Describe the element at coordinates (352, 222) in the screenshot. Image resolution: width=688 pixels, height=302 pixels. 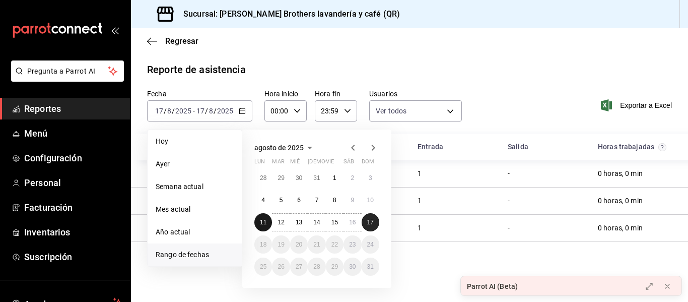
I see `abbr: 16 de agosto de 2025` at that location.